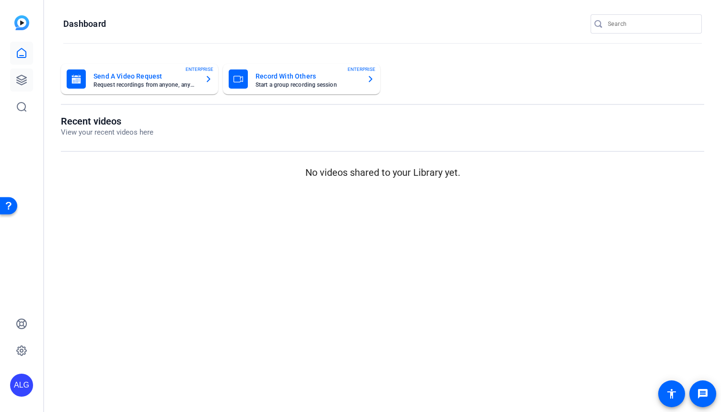  Describe the element at coordinates (703, 394) in the screenshot. I see `mat-icon: message` at that location.